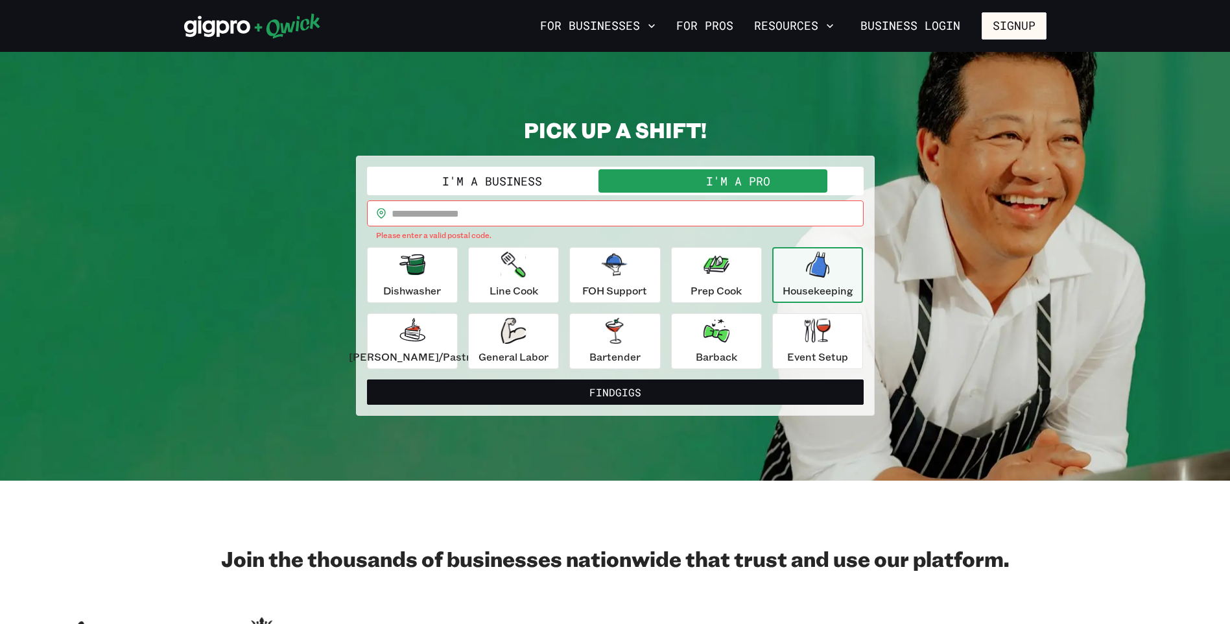  What do you see at coordinates (598, 26) in the screenshot?
I see `button: For Businesses` at bounding box center [598, 26].